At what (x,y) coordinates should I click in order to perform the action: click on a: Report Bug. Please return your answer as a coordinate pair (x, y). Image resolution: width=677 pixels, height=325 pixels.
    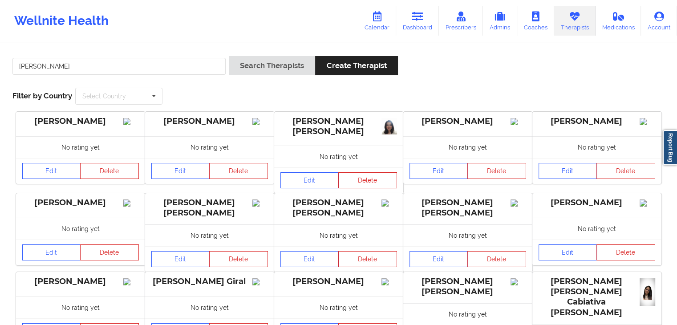
    Looking at the image, I should click on (670, 147).